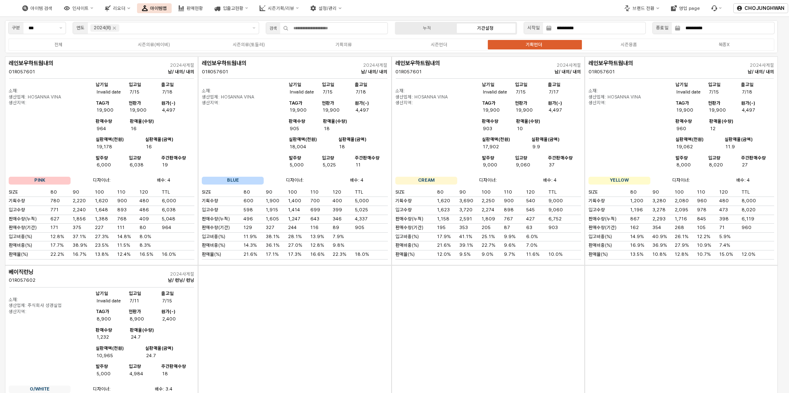 The width and height of the screenshot is (789, 393). What do you see at coordinates (102, 28) in the screenshot?
I see `div: 2024(R)` at bounding box center [102, 28].